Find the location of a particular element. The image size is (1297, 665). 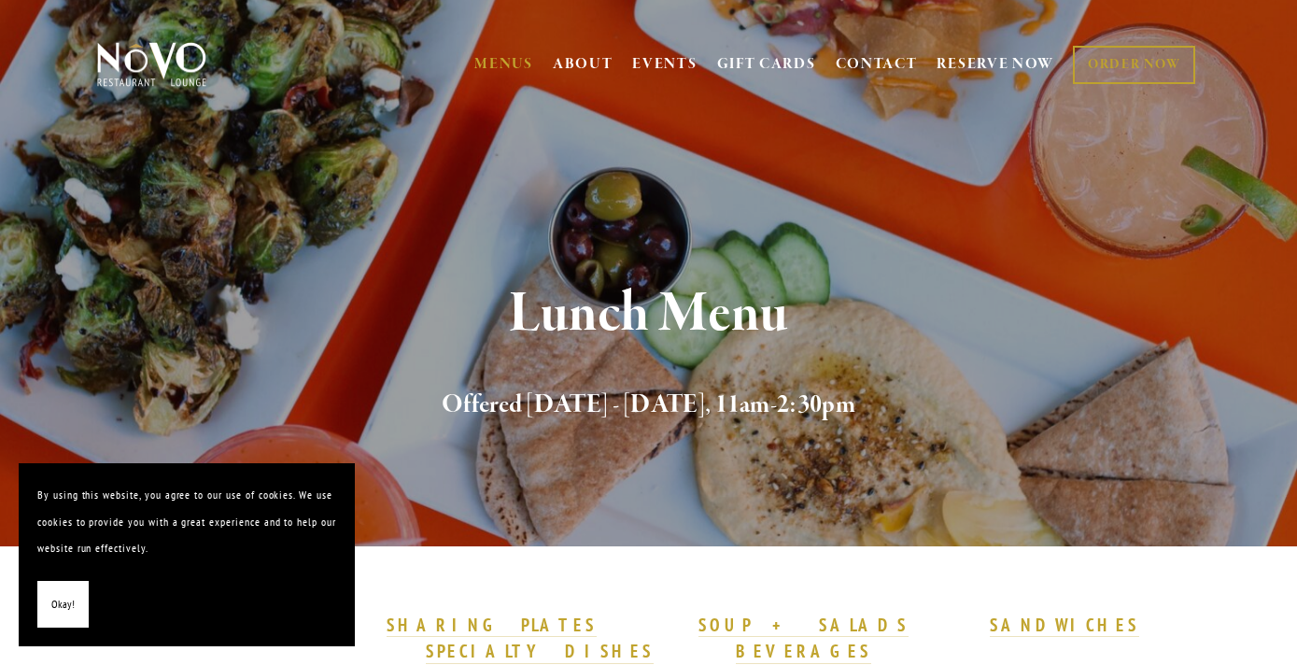

a: ORDER NOW is located at coordinates (1134, 64).